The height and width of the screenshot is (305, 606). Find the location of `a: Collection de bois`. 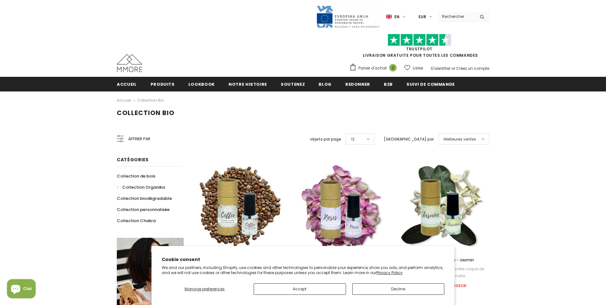

a: Collection de bois is located at coordinates (136, 176).